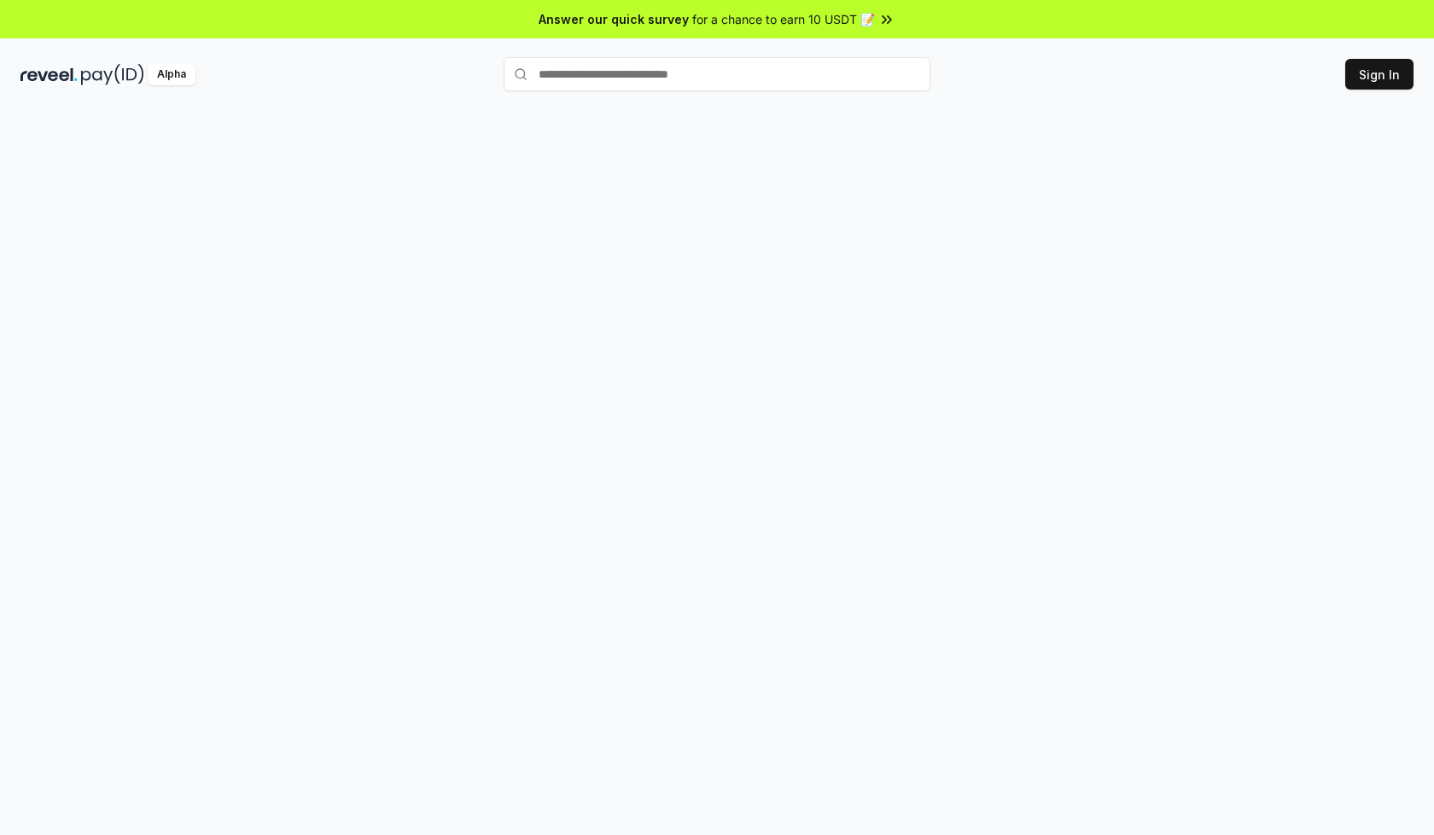  I want to click on span: Answer our quick survey, so click(614, 19).